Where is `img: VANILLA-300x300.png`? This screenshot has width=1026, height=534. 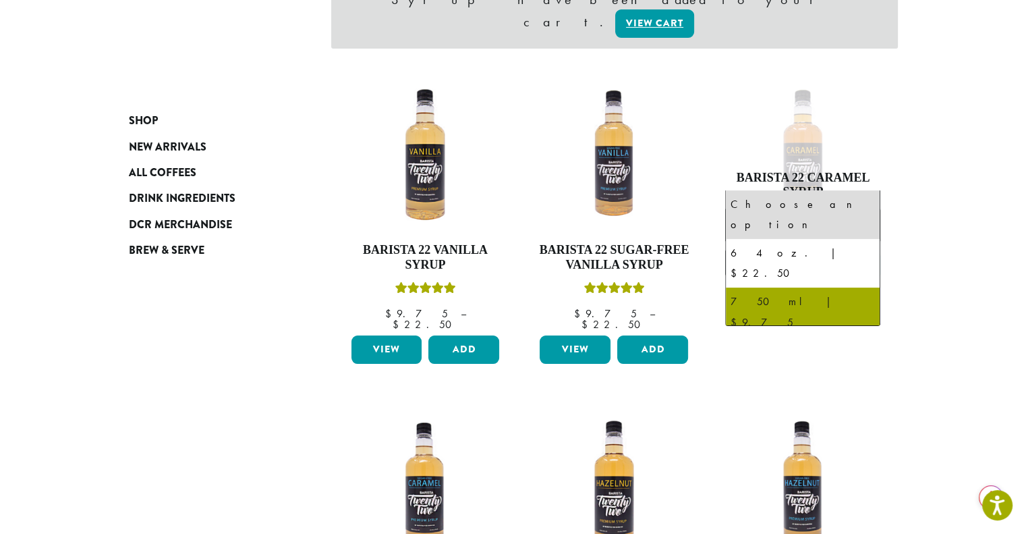
img: VANILLA-300x300.png is located at coordinates (425, 155).